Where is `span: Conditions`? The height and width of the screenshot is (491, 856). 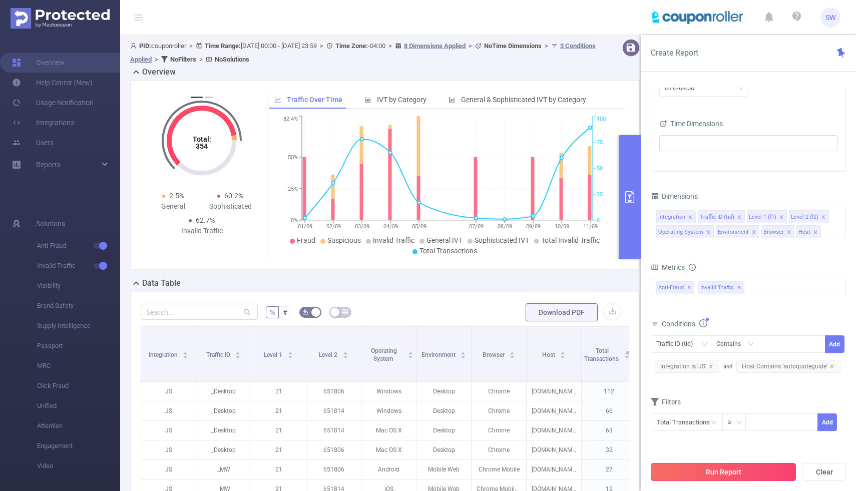
span: Conditions is located at coordinates (684, 324).